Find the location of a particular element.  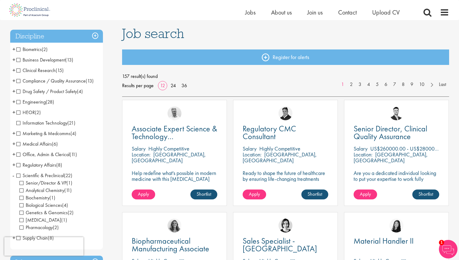

a: Numhom Sudsok is located at coordinates (396, 225).